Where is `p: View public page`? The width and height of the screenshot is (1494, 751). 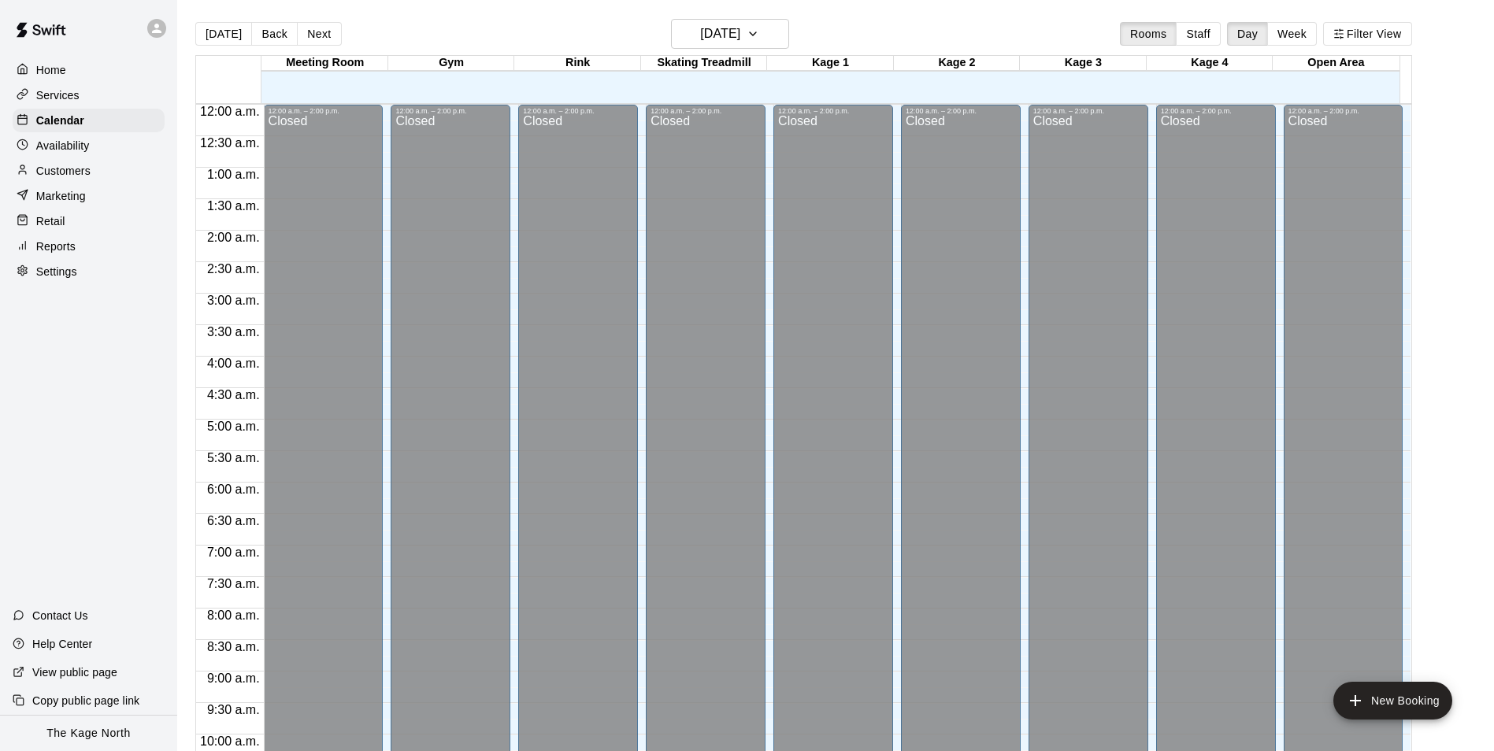 p: View public page is located at coordinates (75, 673).